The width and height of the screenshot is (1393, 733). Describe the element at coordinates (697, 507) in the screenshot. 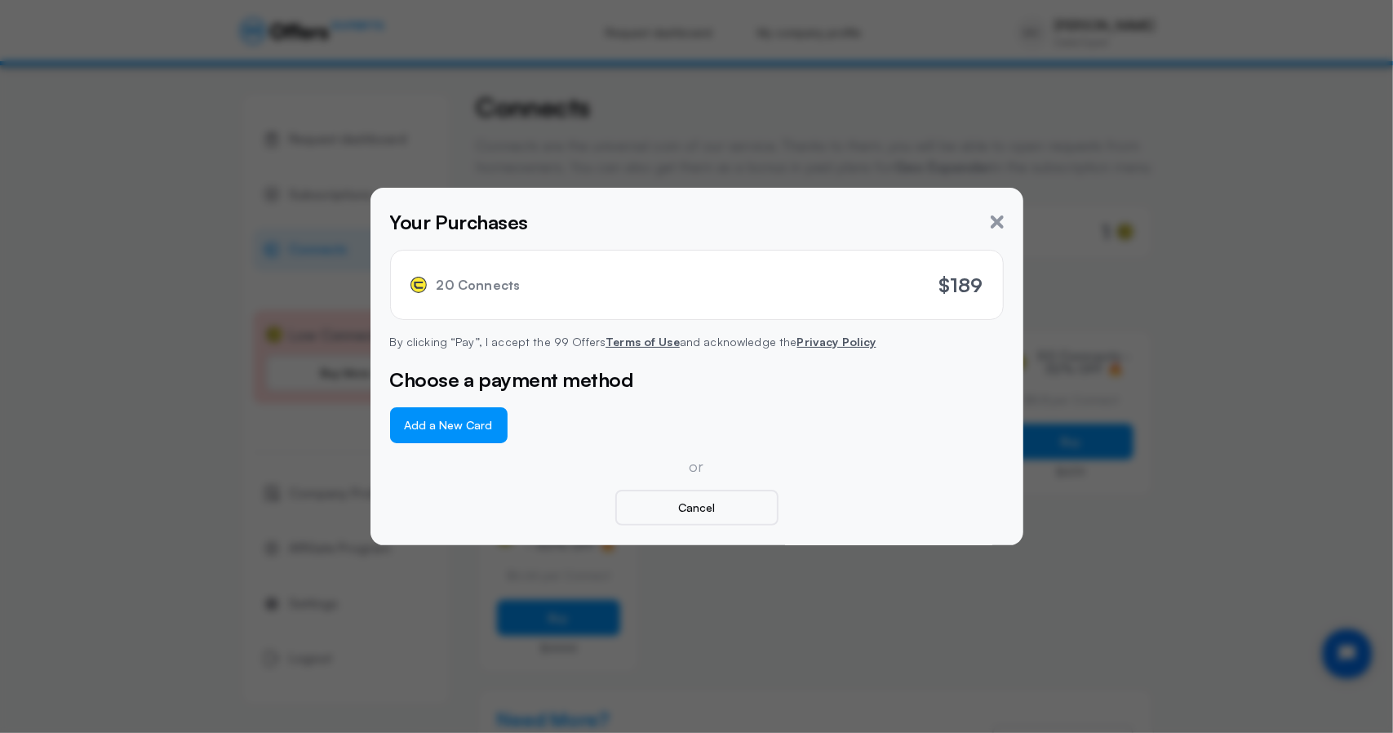

I see `button: Cancel` at that location.